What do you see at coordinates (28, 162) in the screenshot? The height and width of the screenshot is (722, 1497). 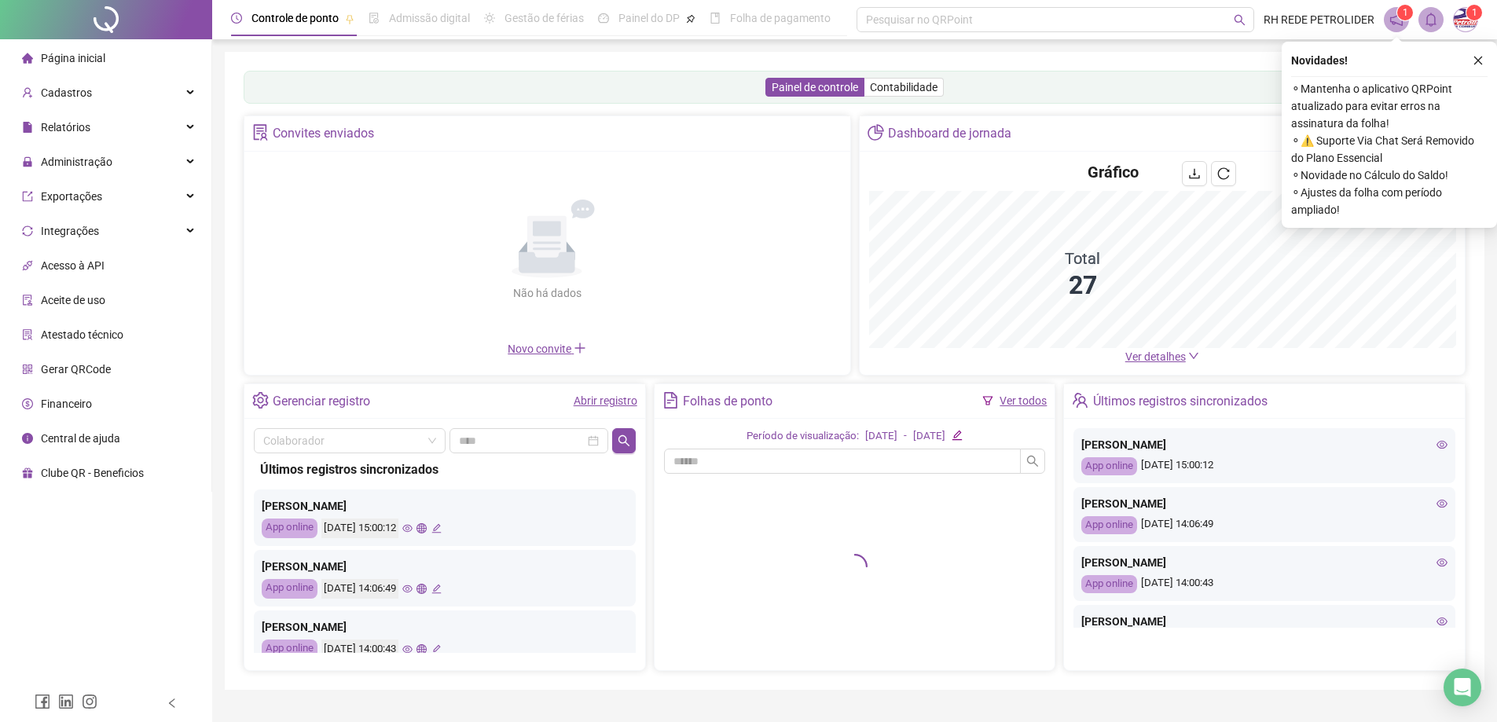 I see `span: lock` at bounding box center [28, 162].